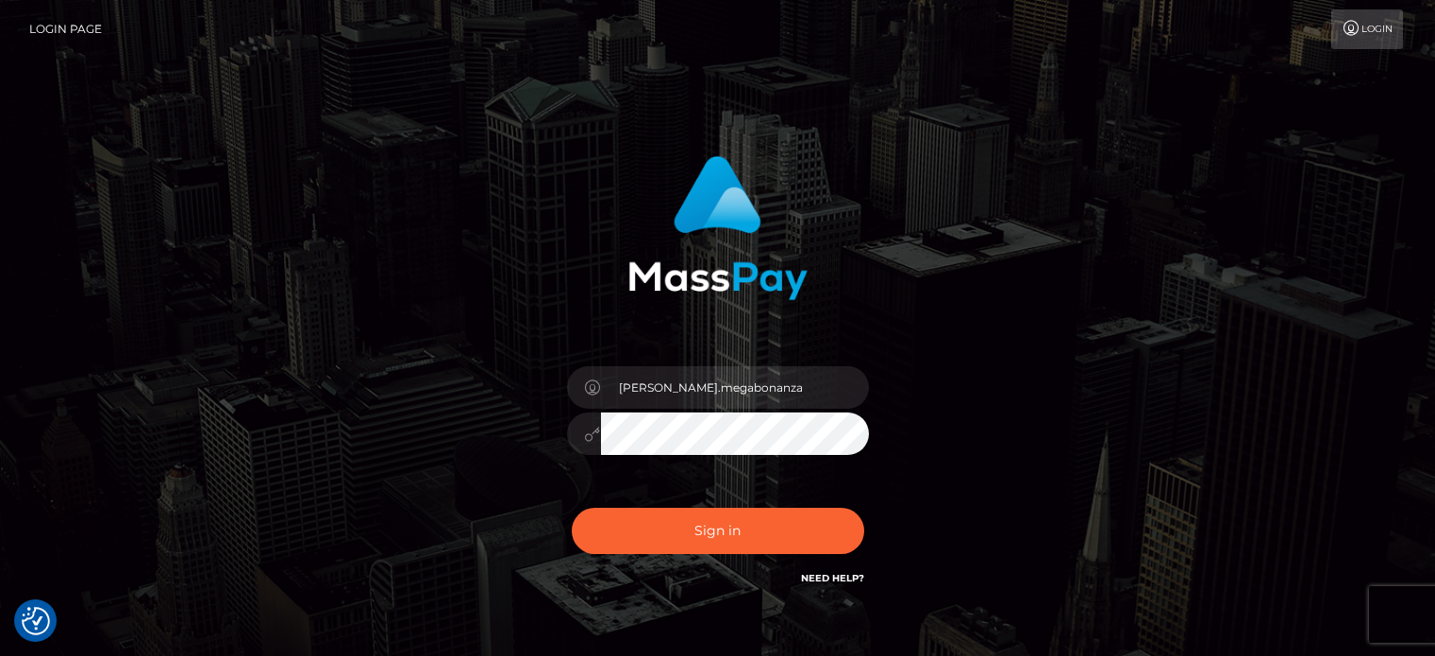 The height and width of the screenshot is (656, 1435). What do you see at coordinates (36, 621) in the screenshot?
I see `img: Revisit consent button` at bounding box center [36, 621].